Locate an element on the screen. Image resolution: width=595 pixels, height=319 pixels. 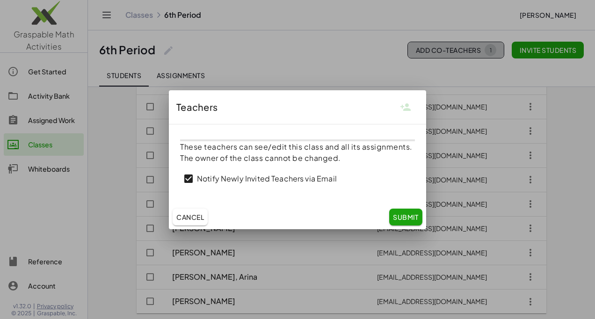
div: Teachers is located at coordinates (298, 107).